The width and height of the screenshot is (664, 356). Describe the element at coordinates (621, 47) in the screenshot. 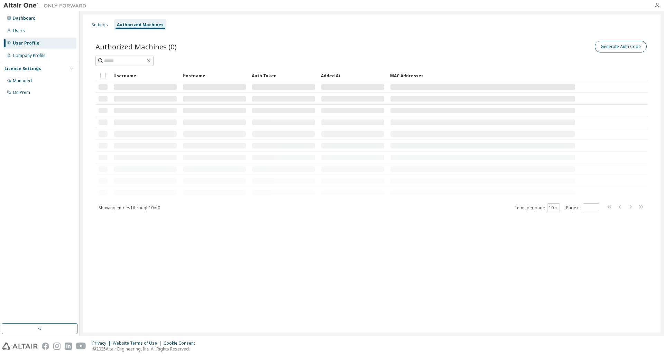

I see `button: Generate Auth Code` at that location.